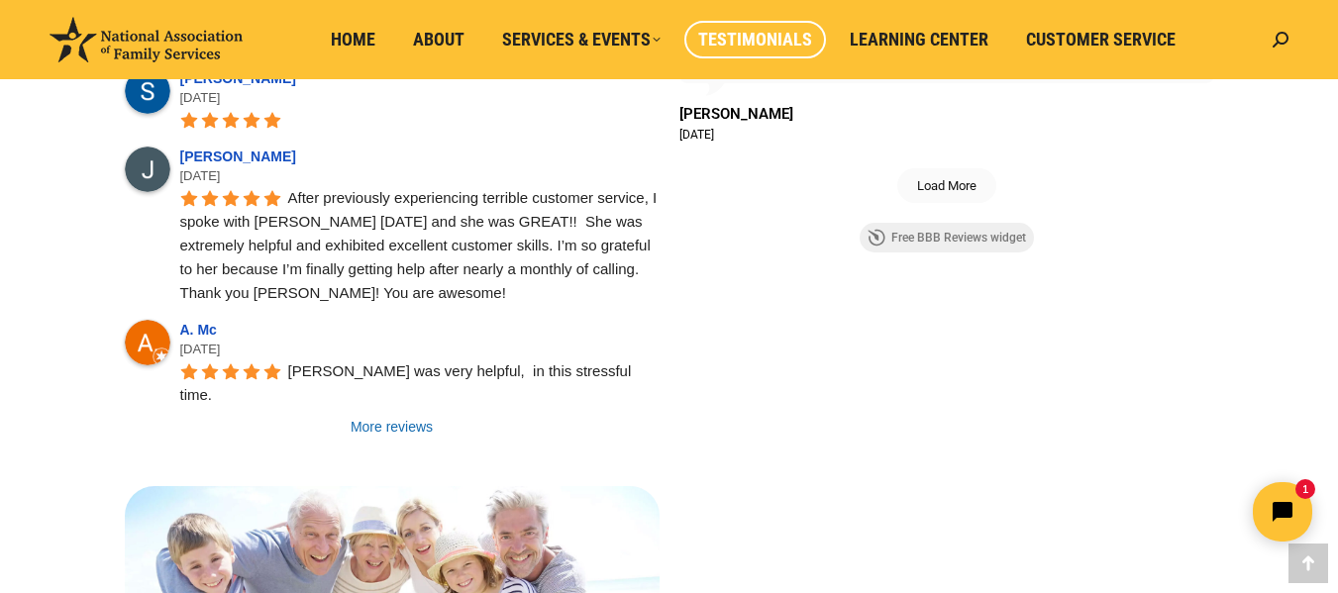  Describe the element at coordinates (201, 330) in the screenshot. I see `a: A. Mc` at that location.